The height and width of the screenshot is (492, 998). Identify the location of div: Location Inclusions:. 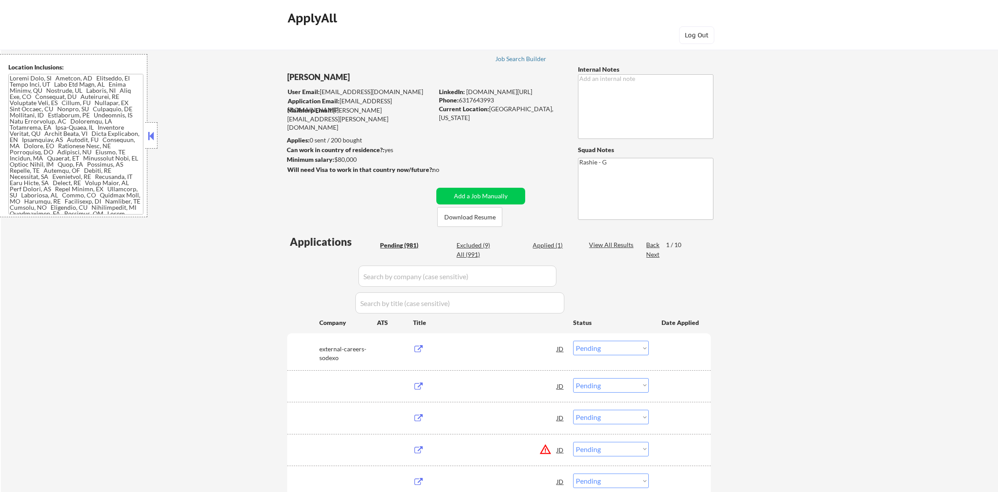
(76, 67).